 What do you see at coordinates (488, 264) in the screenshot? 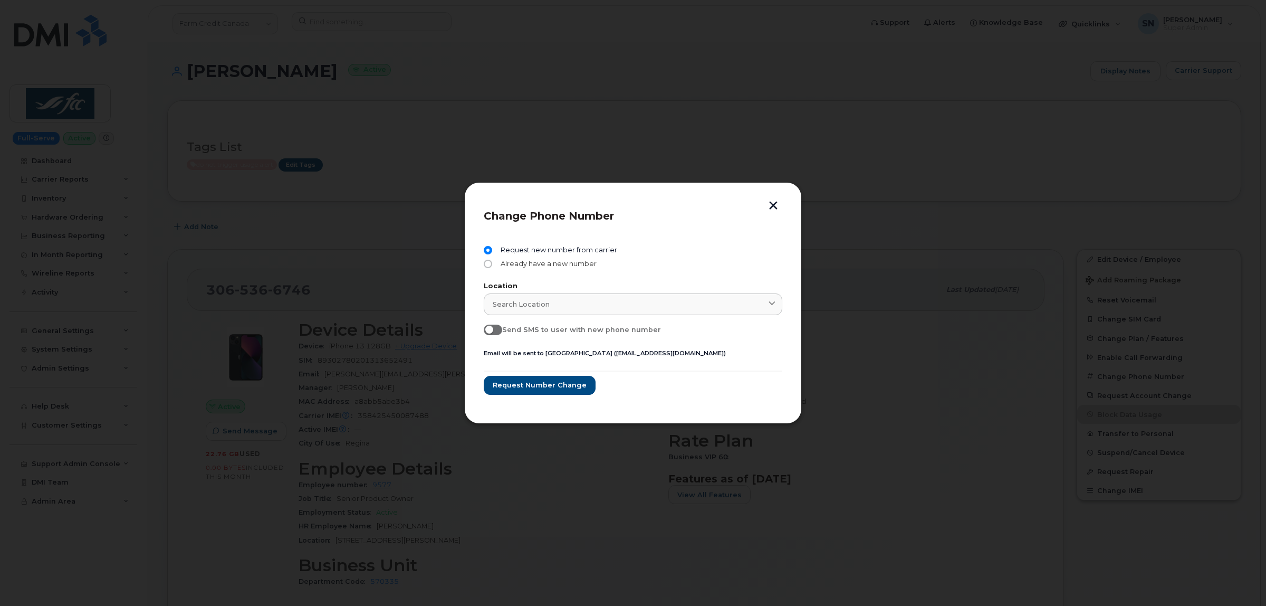
I see `input: Already have a new number` at bounding box center [488, 264].